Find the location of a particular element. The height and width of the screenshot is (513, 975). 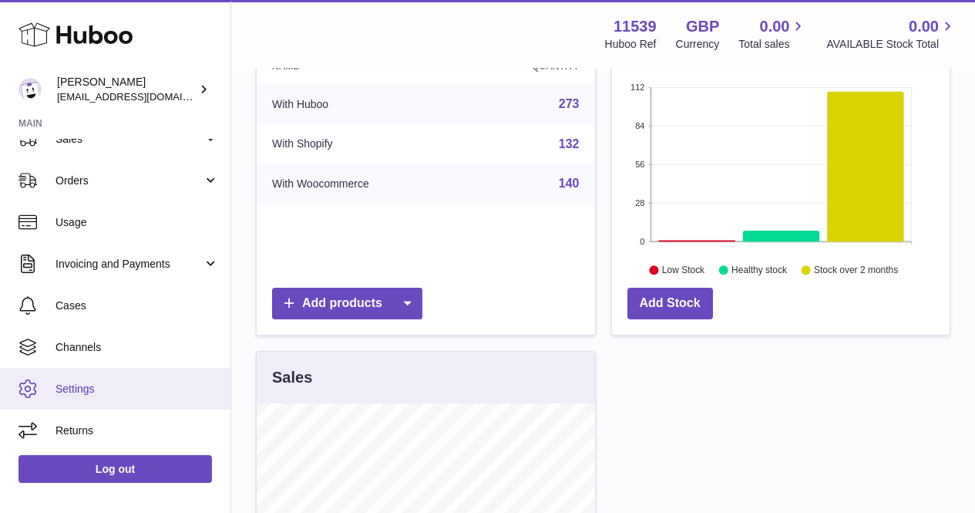

span: Returns is located at coordinates (137, 430).